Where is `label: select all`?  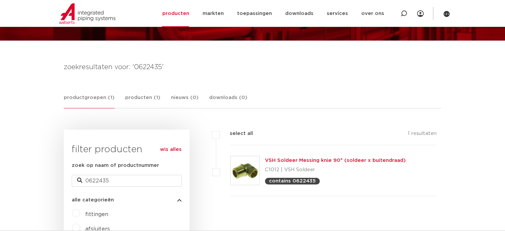 label: select all is located at coordinates (237, 134).